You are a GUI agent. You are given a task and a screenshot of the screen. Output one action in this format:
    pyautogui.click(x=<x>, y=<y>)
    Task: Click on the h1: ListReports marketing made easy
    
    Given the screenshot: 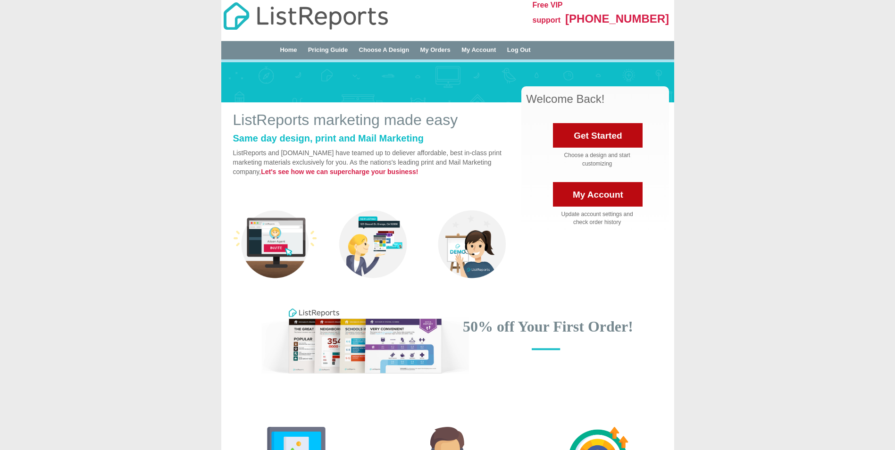 What is the action you would take?
    pyautogui.click(x=374, y=120)
    